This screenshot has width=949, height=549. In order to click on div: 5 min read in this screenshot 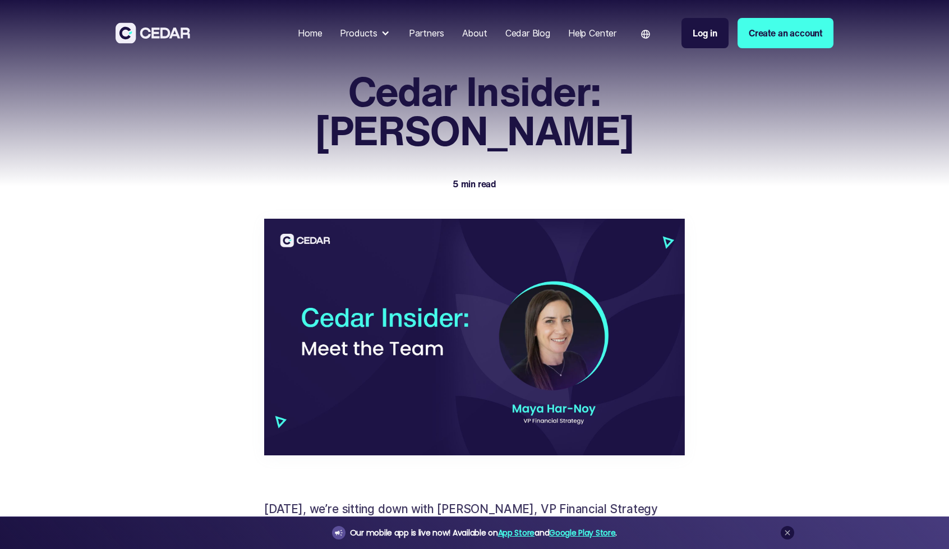, I will do `click(474, 184)`.